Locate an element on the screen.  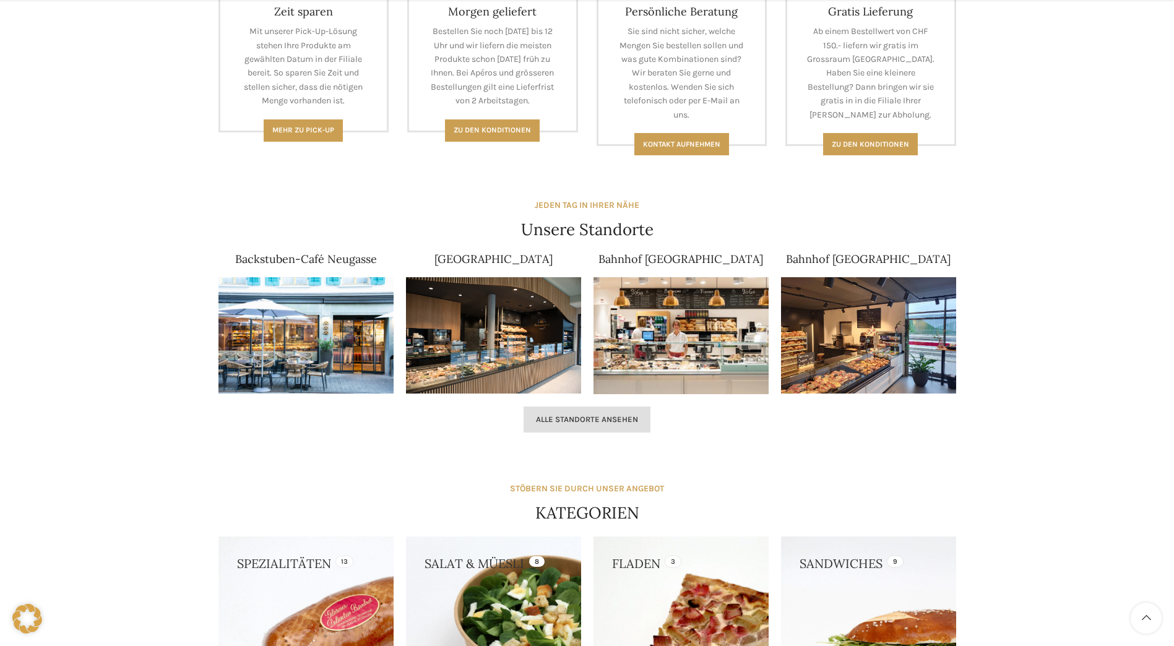
span: Kontakt aufnehmen is located at coordinates (682, 144).